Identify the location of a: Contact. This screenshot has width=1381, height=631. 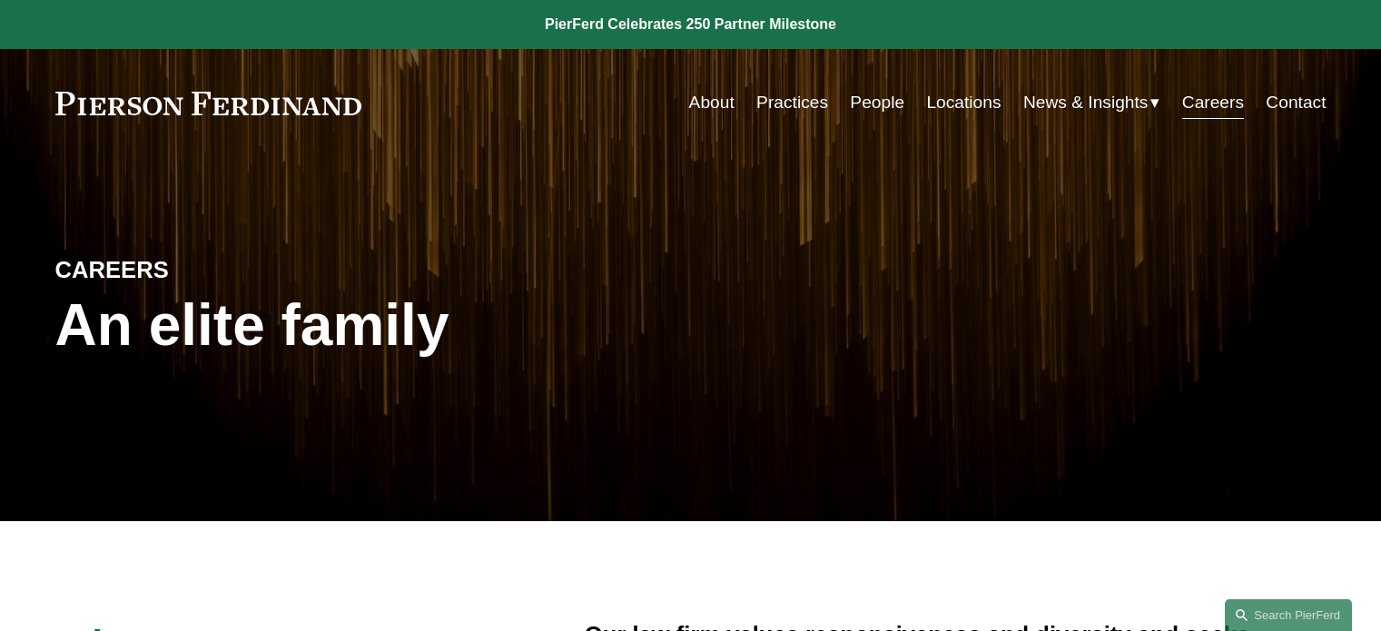
(1296, 103).